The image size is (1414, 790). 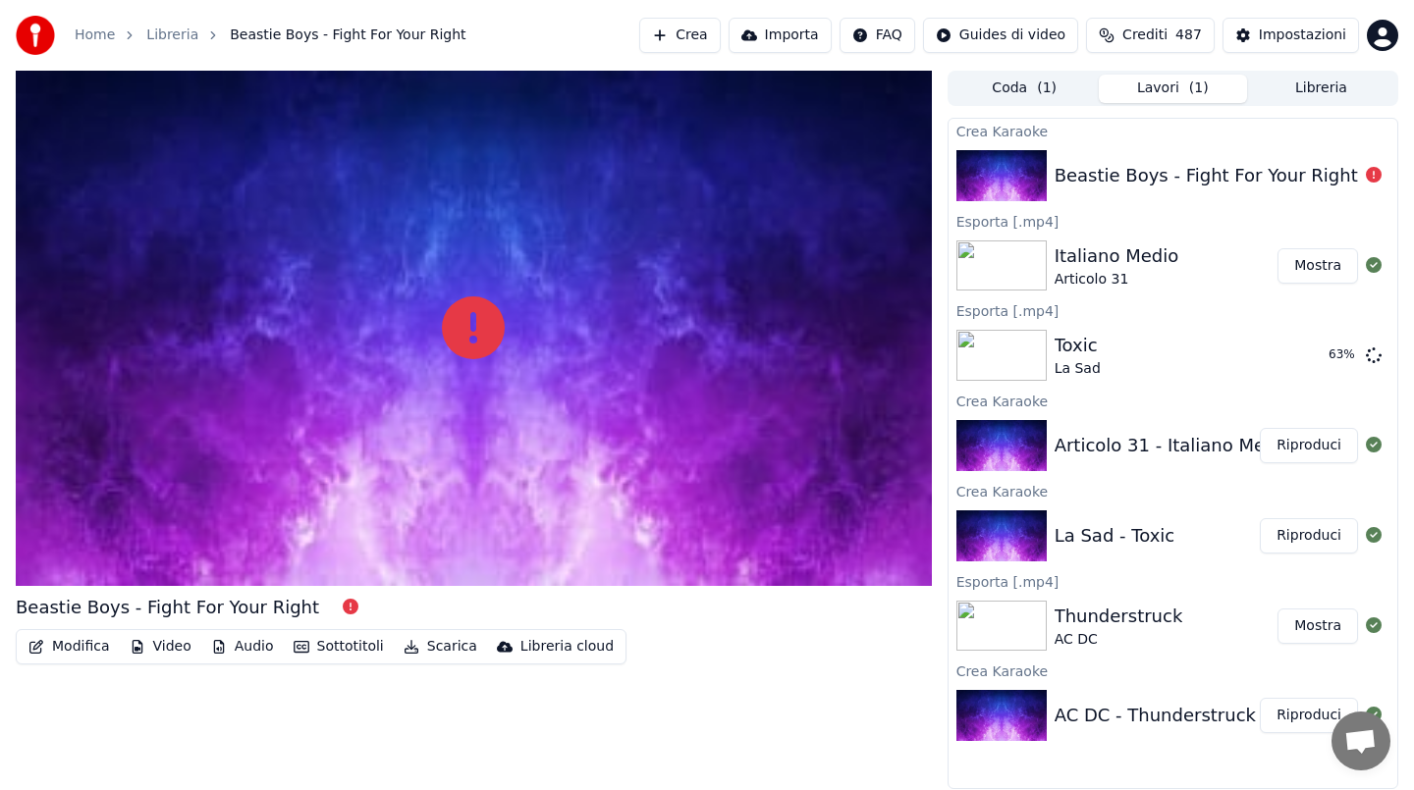 What do you see at coordinates (679, 35) in the screenshot?
I see `button: Crea` at bounding box center [679, 35].